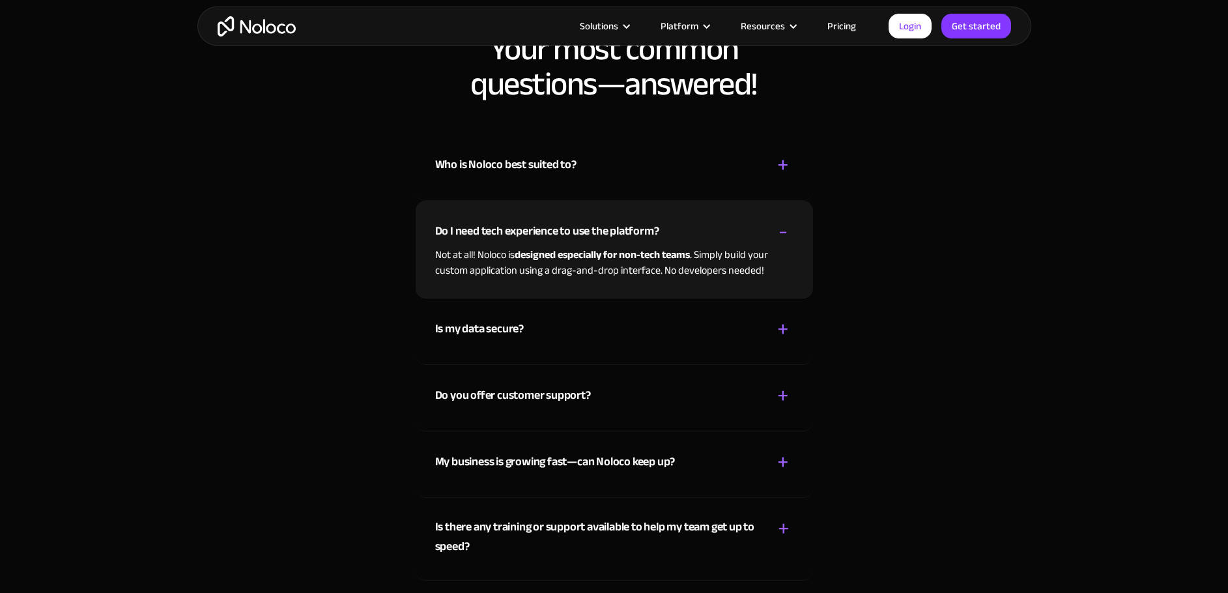 This screenshot has height=593, width=1228. I want to click on div: My business is growing fast—can Noloco keep up?, so click(555, 462).